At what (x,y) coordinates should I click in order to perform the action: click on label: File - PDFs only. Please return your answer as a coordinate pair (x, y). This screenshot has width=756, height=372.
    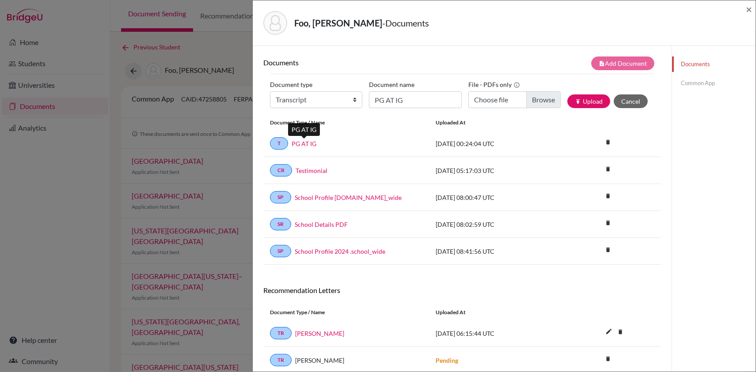
    Looking at the image, I should click on (494, 84).